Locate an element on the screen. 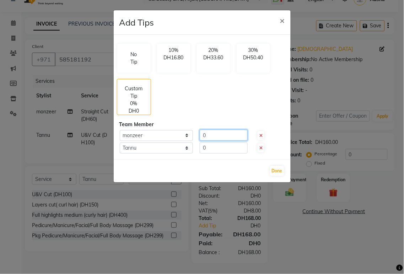 The height and width of the screenshot is (274, 404). p: 30% is located at coordinates (253, 50).